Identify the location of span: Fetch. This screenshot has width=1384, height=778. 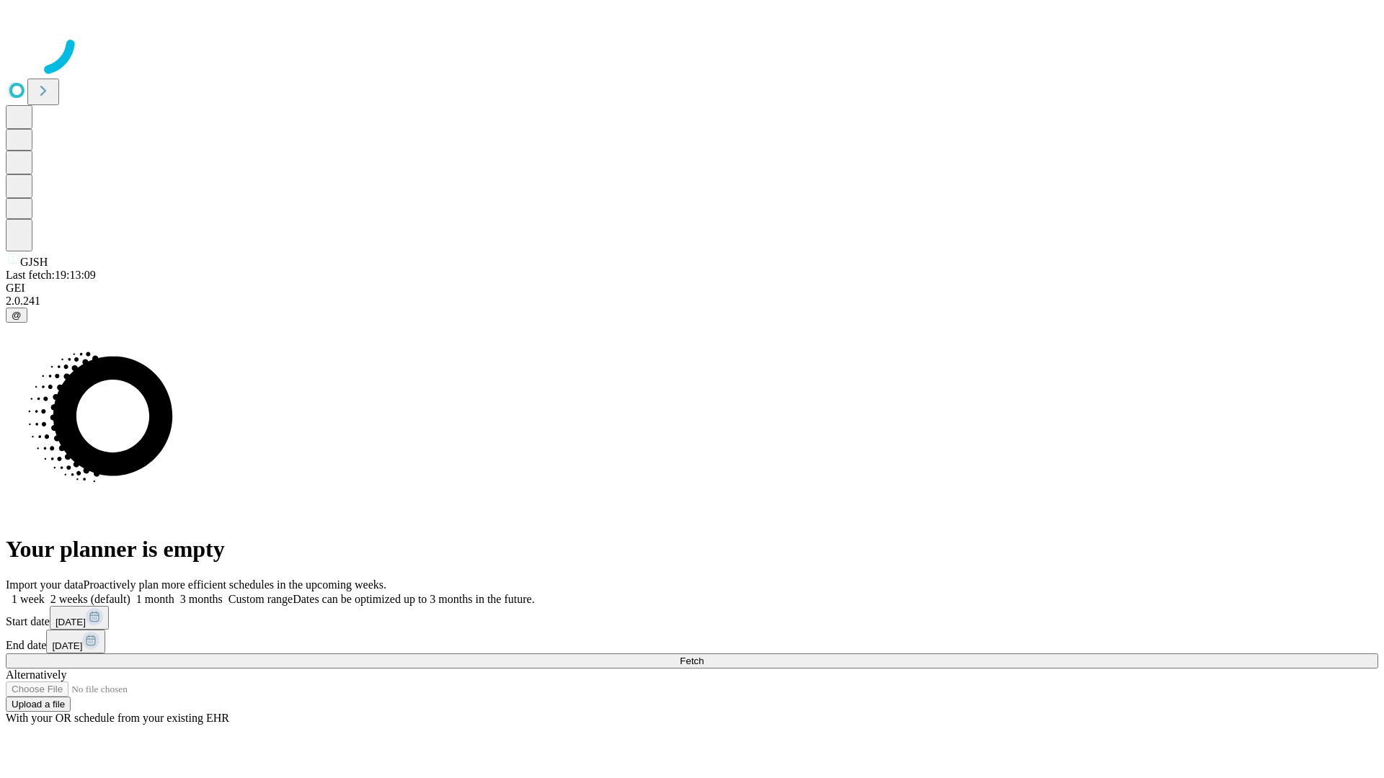
(691, 661).